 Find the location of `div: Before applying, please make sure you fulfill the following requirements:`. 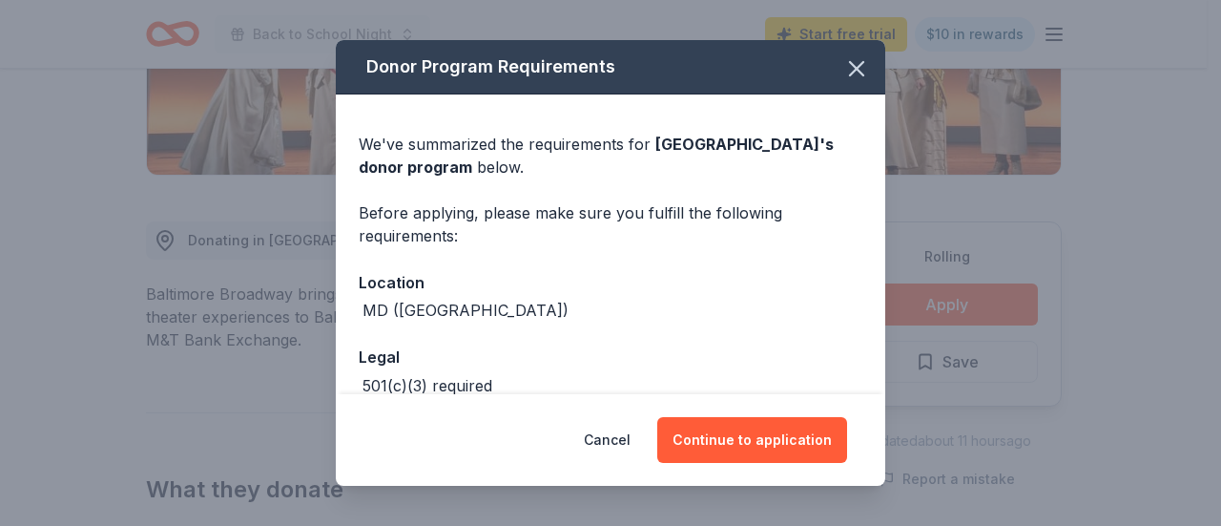

div: Before applying, please make sure you fulfill the following requirements: is located at coordinates (611, 224).